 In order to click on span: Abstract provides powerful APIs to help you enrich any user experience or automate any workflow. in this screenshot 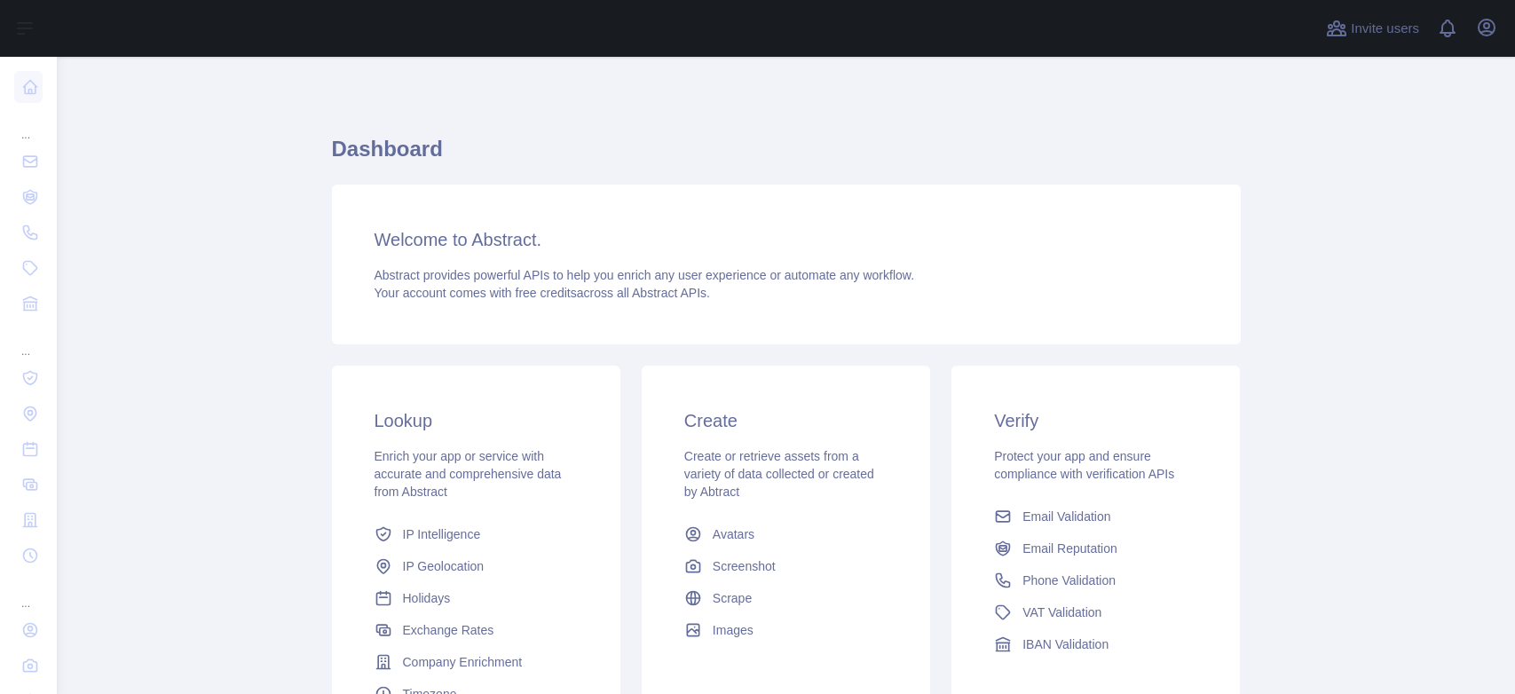, I will do `click(644, 275)`.